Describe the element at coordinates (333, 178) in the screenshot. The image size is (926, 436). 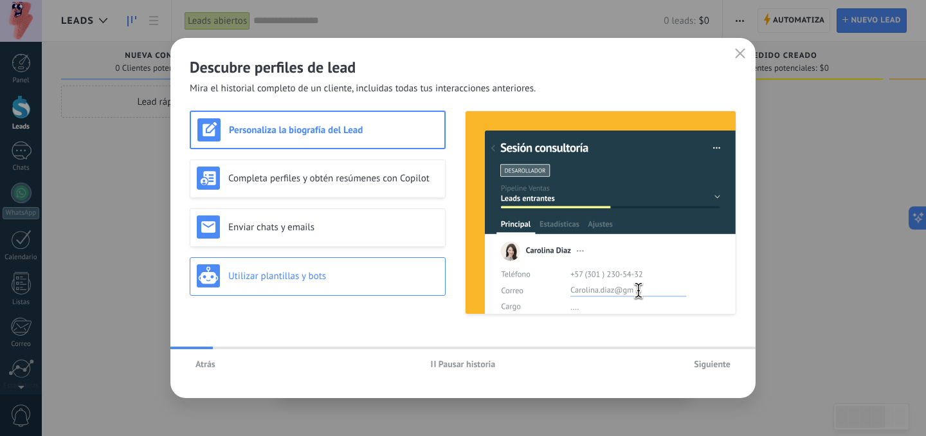
I see `h3: Completa perfiles y obtén resúmenes con Copilot` at that location.